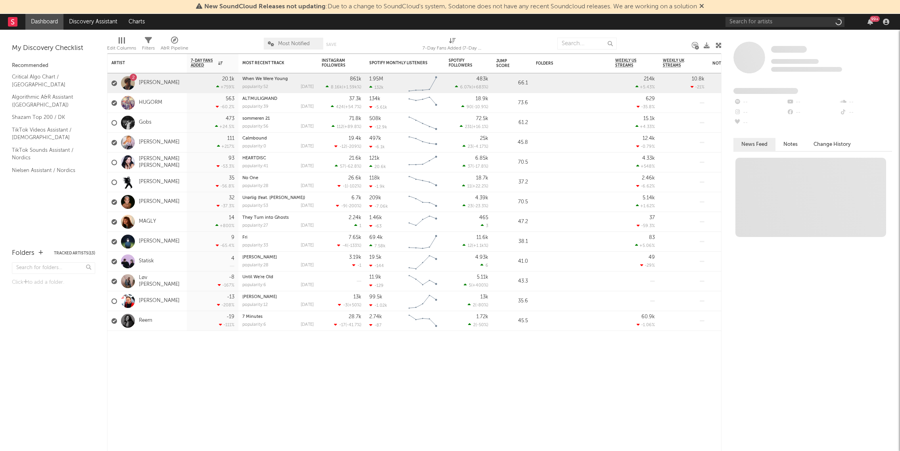  Describe the element at coordinates (652, 257) in the screenshot. I see `div: 49` at that location.